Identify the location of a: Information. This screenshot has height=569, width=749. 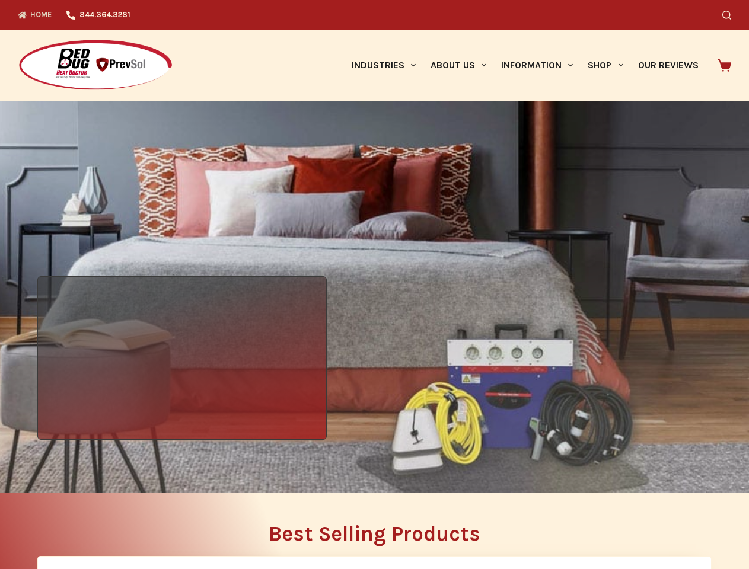
(537, 65).